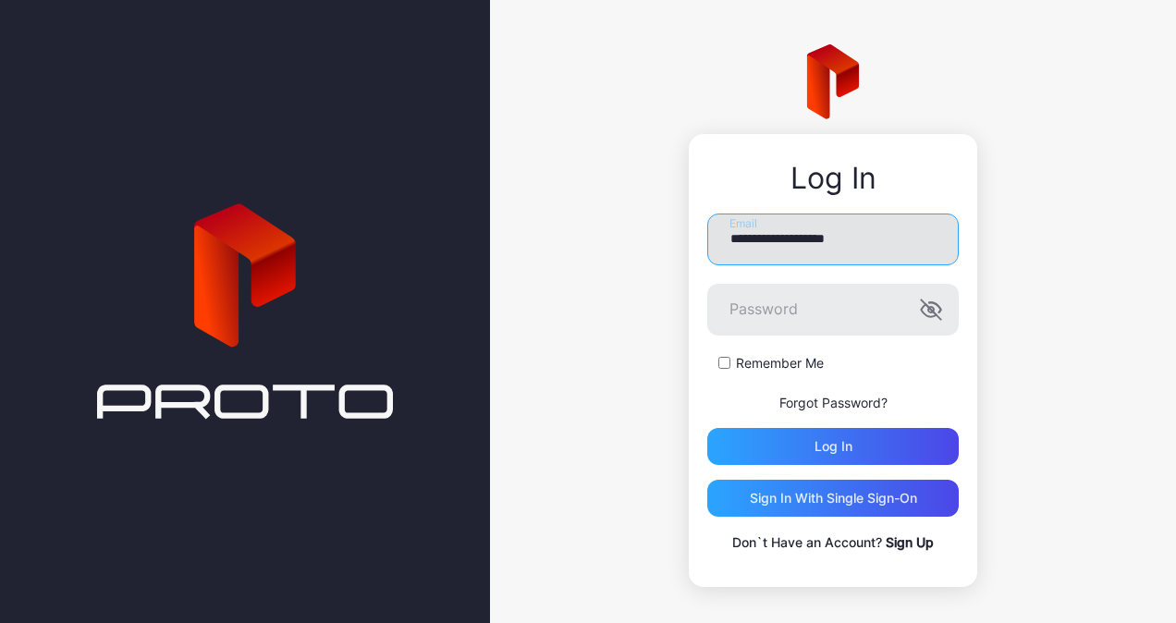  Describe the element at coordinates (910, 542) in the screenshot. I see `a: Sign Up` at that location.